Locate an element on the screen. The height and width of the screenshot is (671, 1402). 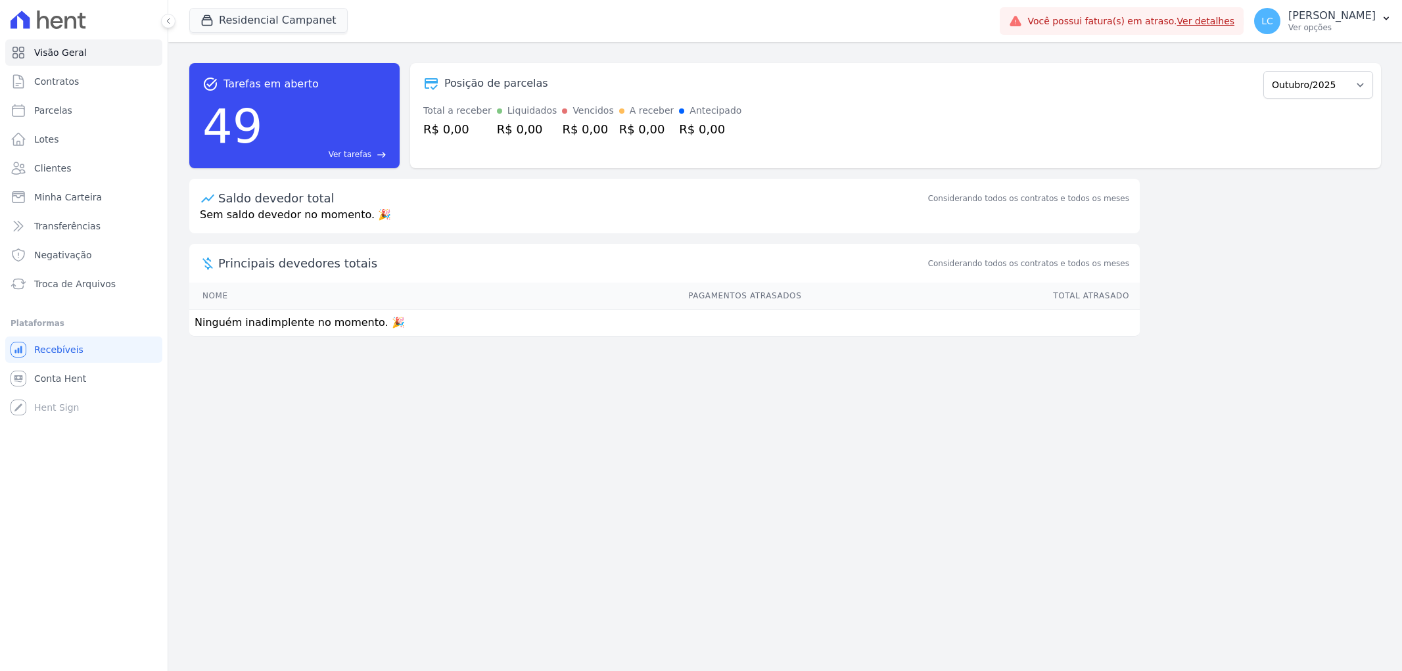
a: Transferências is located at coordinates (83, 226).